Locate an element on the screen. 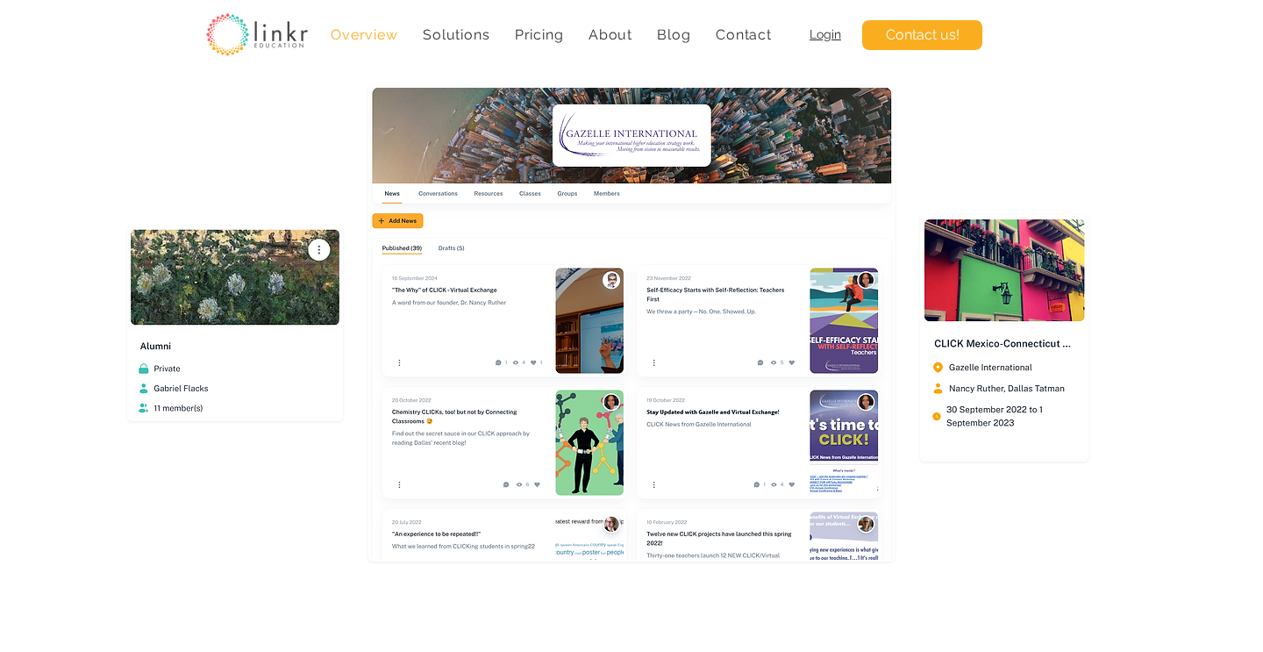 The height and width of the screenshot is (652, 1263). a: Contact is located at coordinates (744, 34).